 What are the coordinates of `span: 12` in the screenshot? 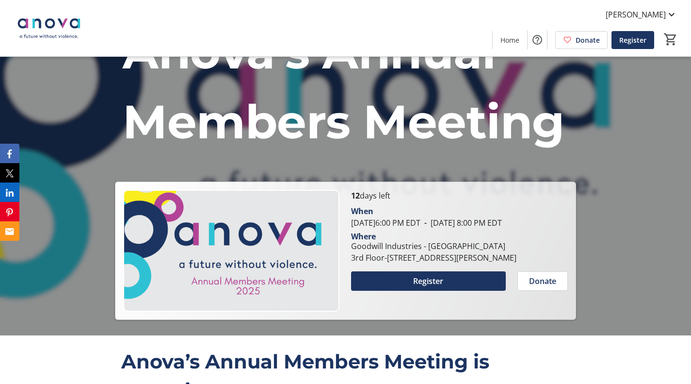 It's located at (356, 196).